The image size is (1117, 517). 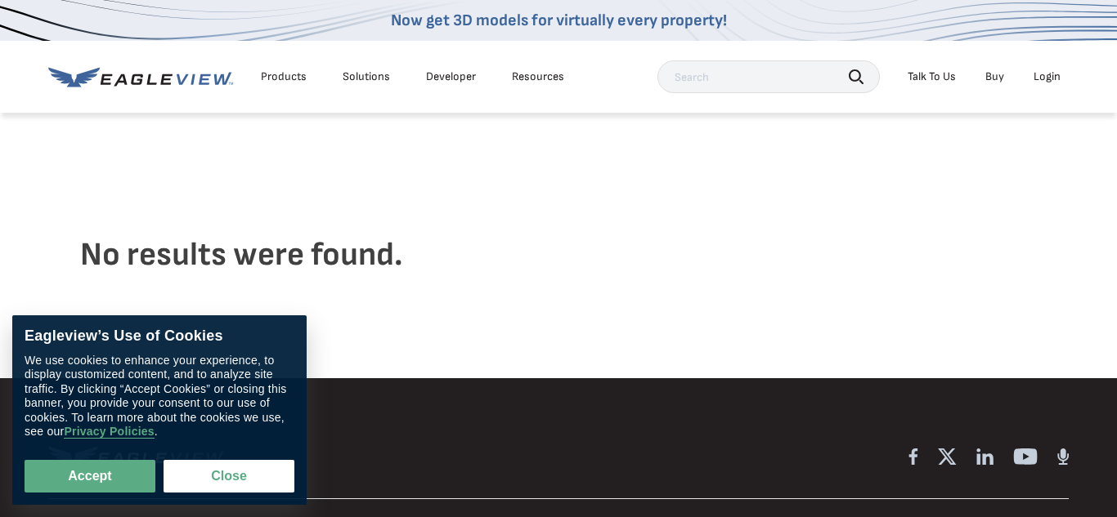 I want to click on a: Now get 3D models for virtually every property!, so click(x=558, y=20).